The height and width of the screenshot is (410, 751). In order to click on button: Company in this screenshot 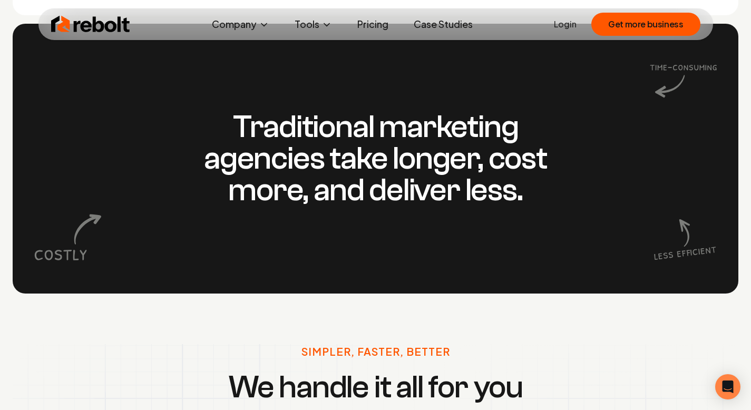, I will do `click(240, 24)`.